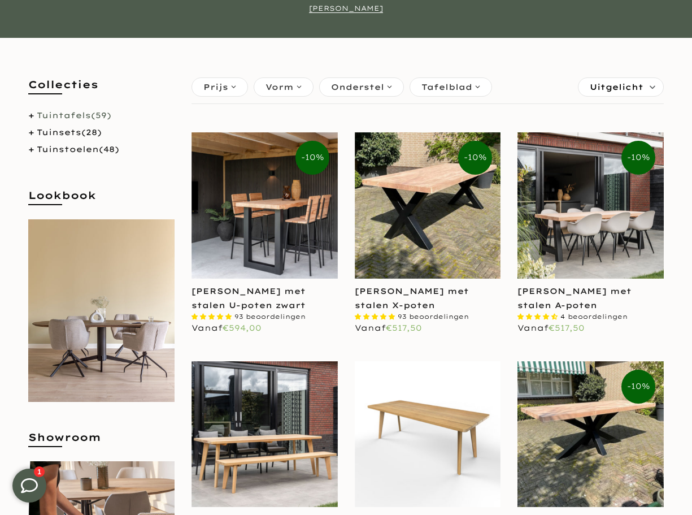 The image size is (692, 515). I want to click on h5: Lookbook, so click(101, 201).